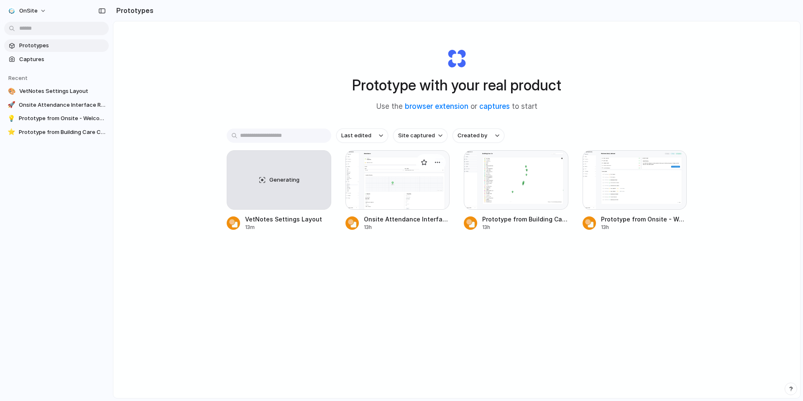 This screenshot has height=401, width=803. What do you see at coordinates (133, 10) in the screenshot?
I see `h2: Prototypes` at bounding box center [133, 10].